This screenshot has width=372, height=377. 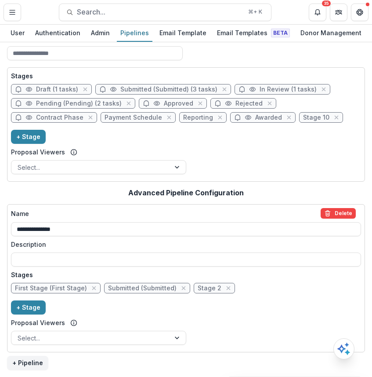 What do you see at coordinates (100, 33) in the screenshot?
I see `div: Admin` at bounding box center [100, 33].